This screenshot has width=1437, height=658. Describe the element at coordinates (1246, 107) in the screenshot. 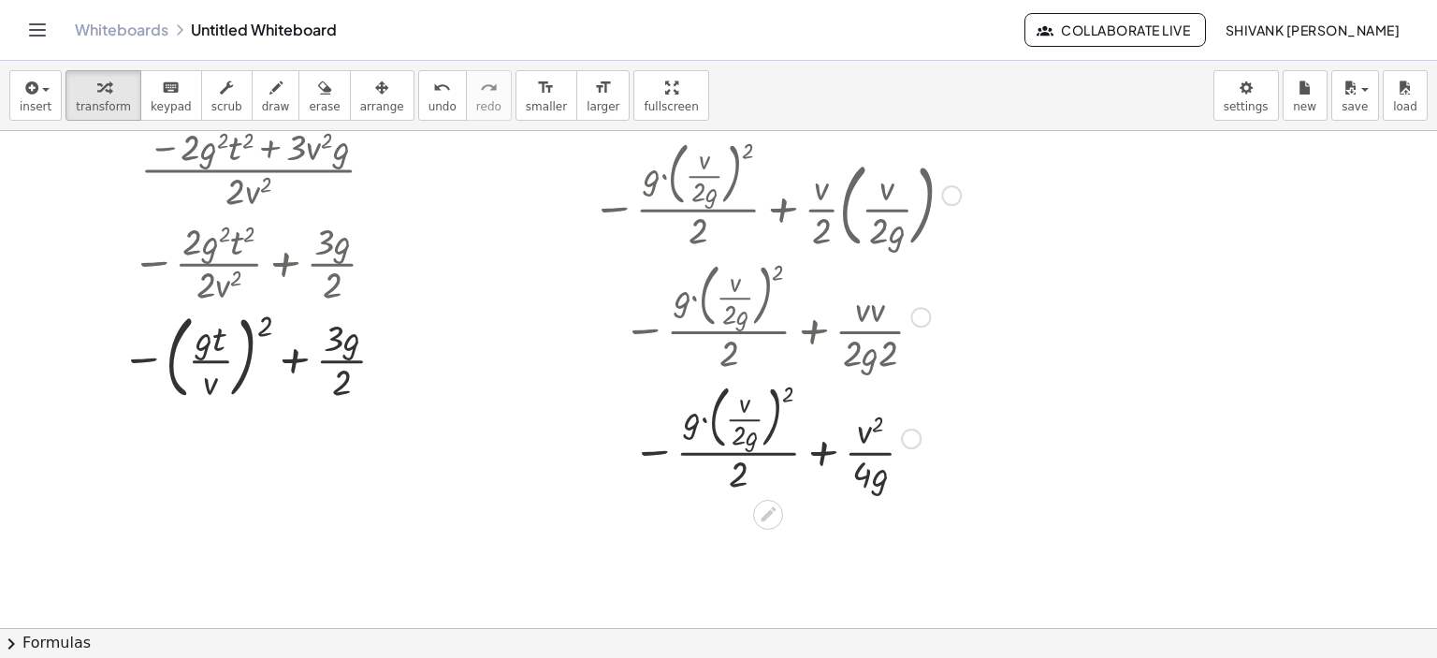

I see `span: settings` at that location.